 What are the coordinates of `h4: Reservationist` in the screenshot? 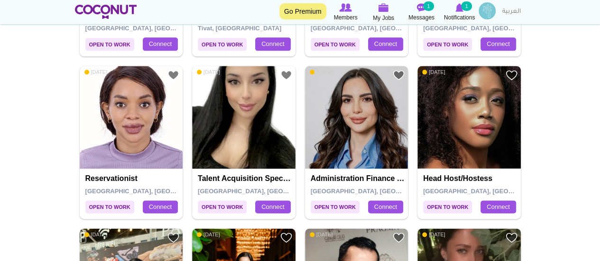 It's located at (132, 179).